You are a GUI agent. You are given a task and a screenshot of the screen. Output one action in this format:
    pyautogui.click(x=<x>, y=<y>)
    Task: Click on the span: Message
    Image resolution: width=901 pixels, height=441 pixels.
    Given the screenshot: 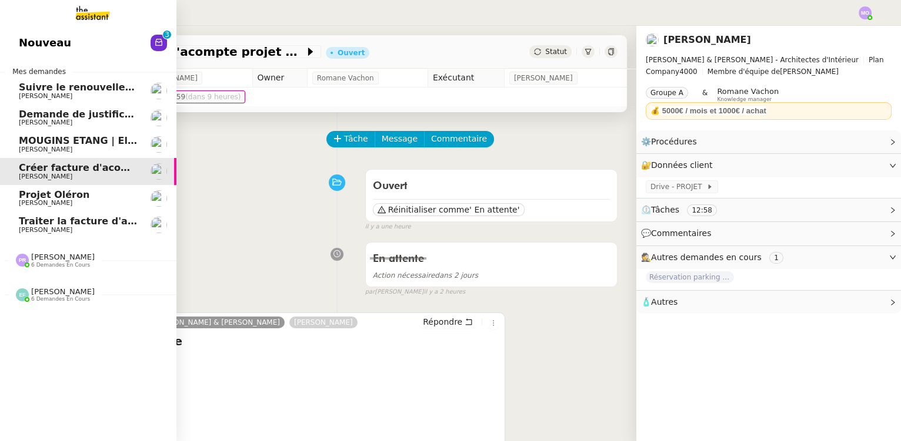 What is the action you would take?
    pyautogui.click(x=399, y=139)
    